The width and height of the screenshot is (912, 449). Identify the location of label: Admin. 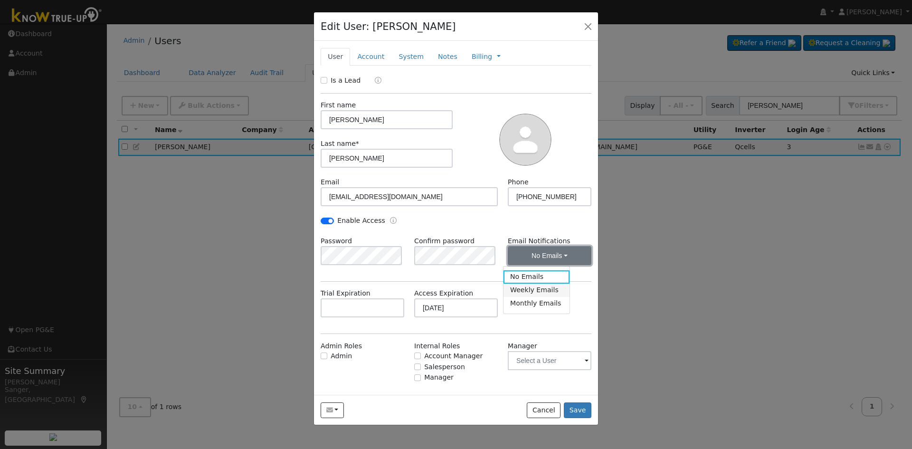
(341, 356).